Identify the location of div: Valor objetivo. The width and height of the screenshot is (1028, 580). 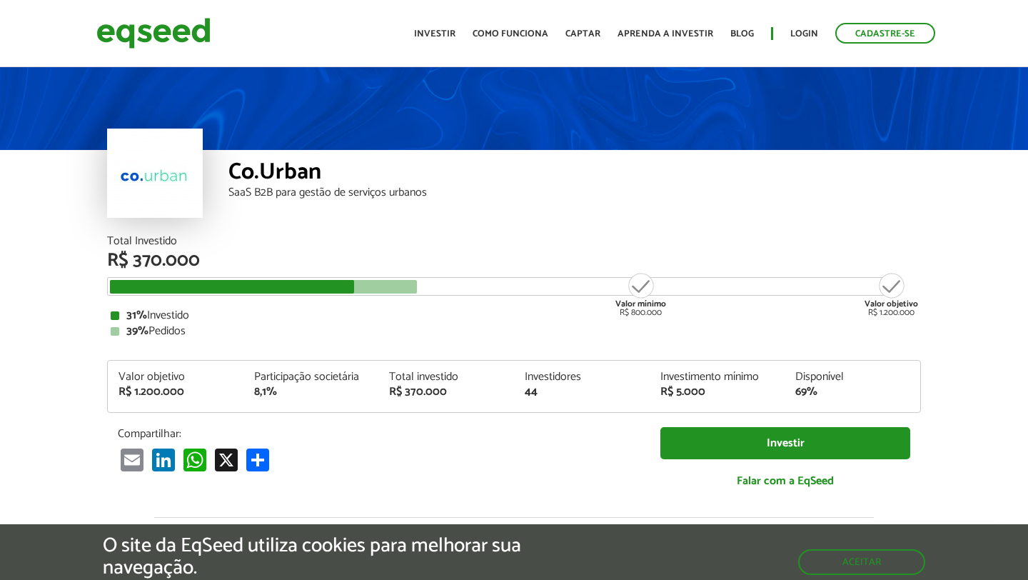
(176, 377).